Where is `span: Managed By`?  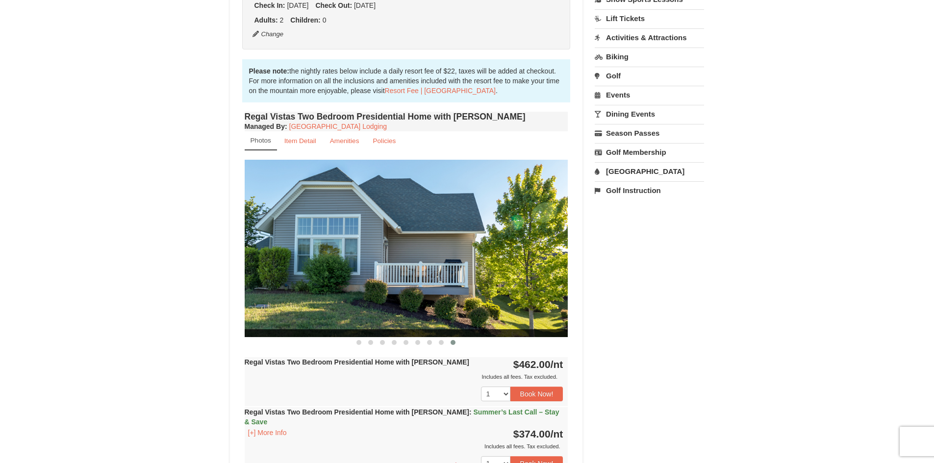 span: Managed By is located at coordinates (265, 126).